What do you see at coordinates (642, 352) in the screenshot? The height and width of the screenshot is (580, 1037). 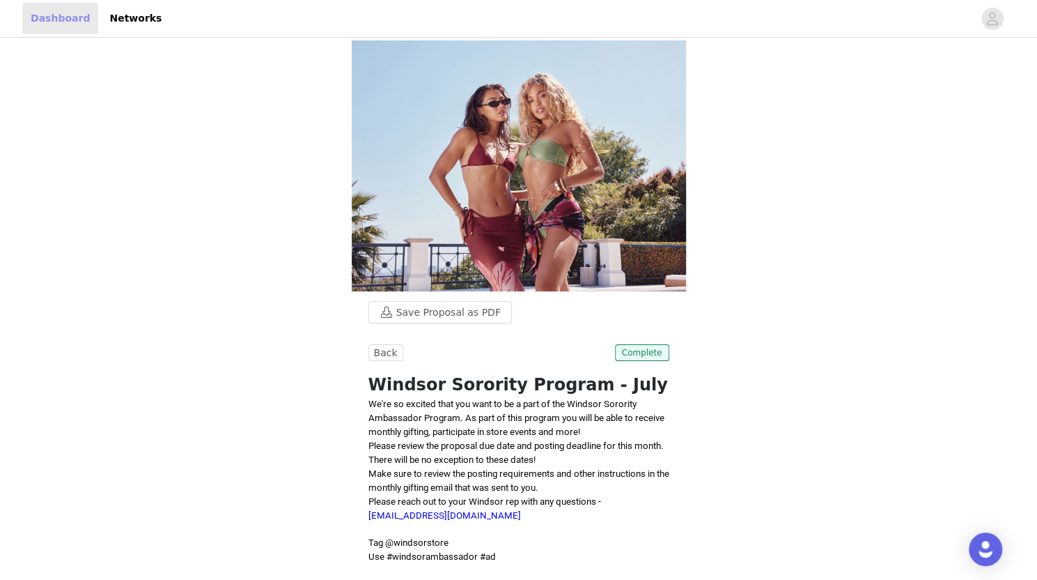 I see `span: Complete` at bounding box center [642, 352].